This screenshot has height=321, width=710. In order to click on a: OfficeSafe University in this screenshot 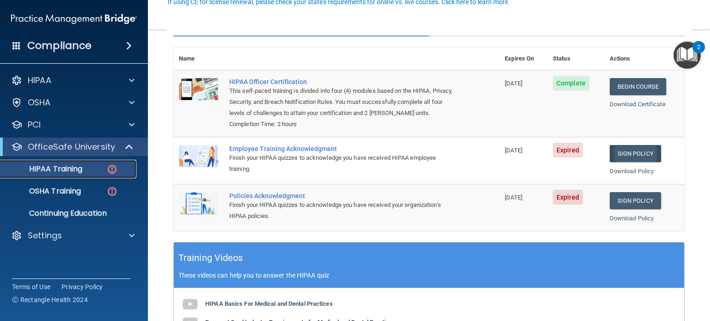, I will do `click(73, 147)`.